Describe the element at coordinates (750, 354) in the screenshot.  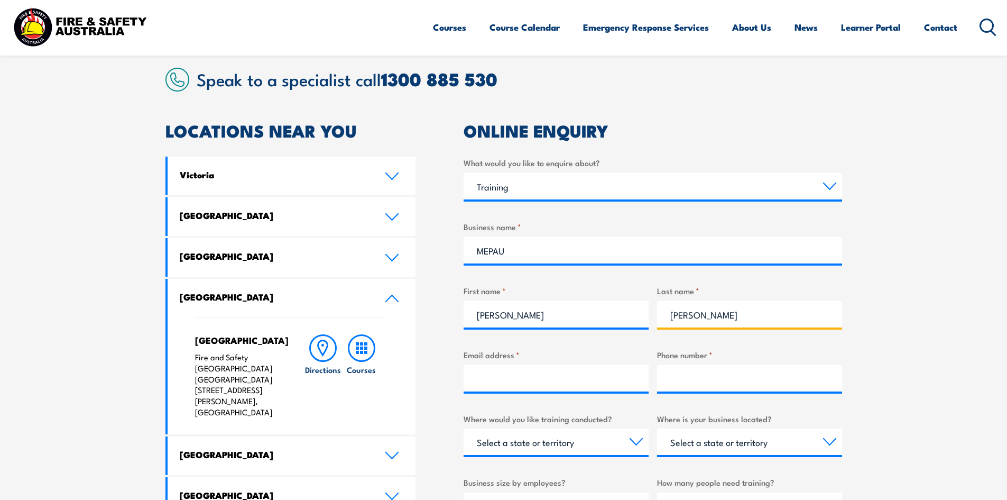
I see `label: Phone number` at that location.